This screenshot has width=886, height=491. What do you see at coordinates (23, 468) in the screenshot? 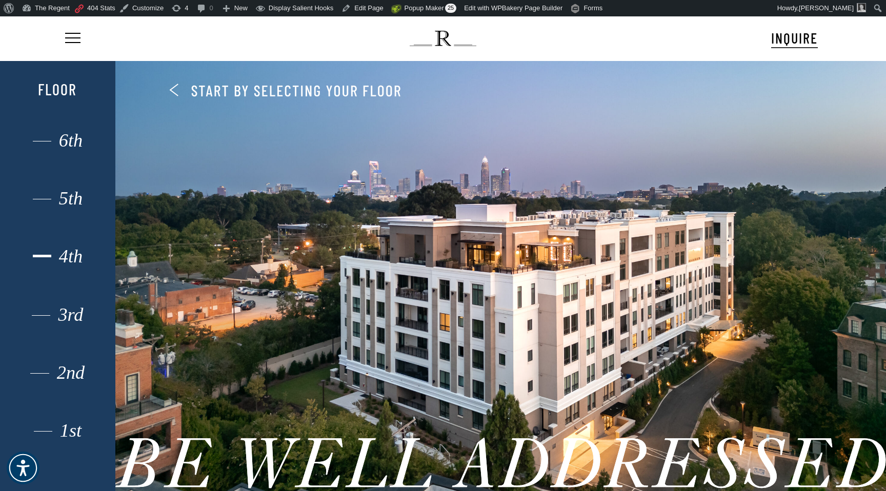
I see `div: Accessibility Menu` at bounding box center [23, 468].